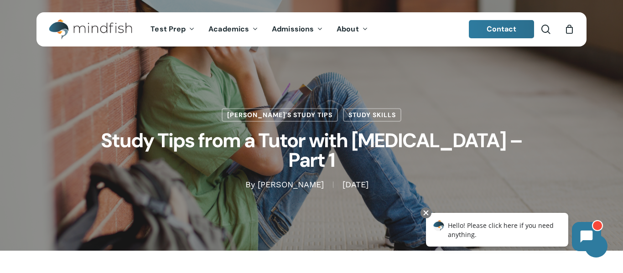 The height and width of the screenshot is (273, 623). I want to click on a: Admissions, so click(298, 29).